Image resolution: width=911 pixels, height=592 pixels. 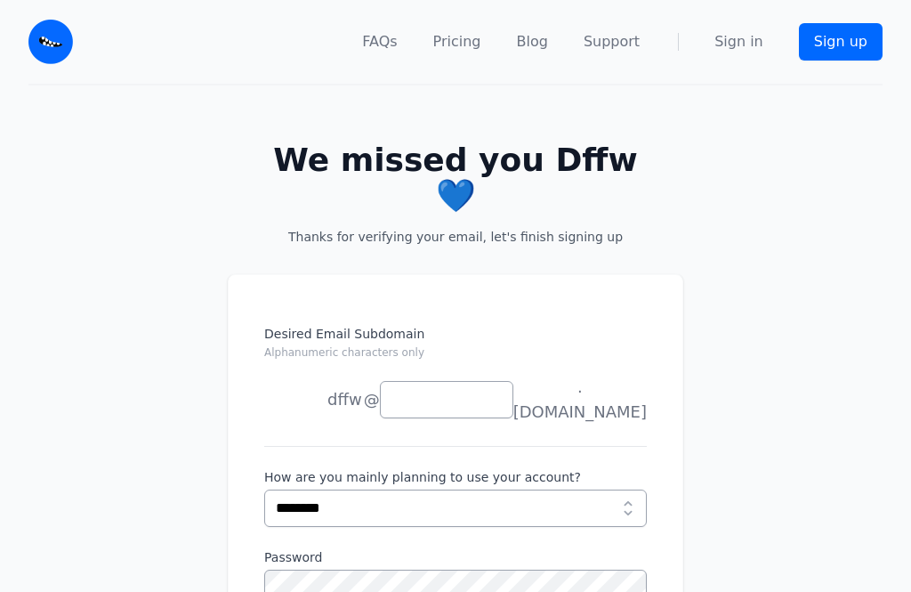 I want to click on a: FAQs, so click(x=379, y=42).